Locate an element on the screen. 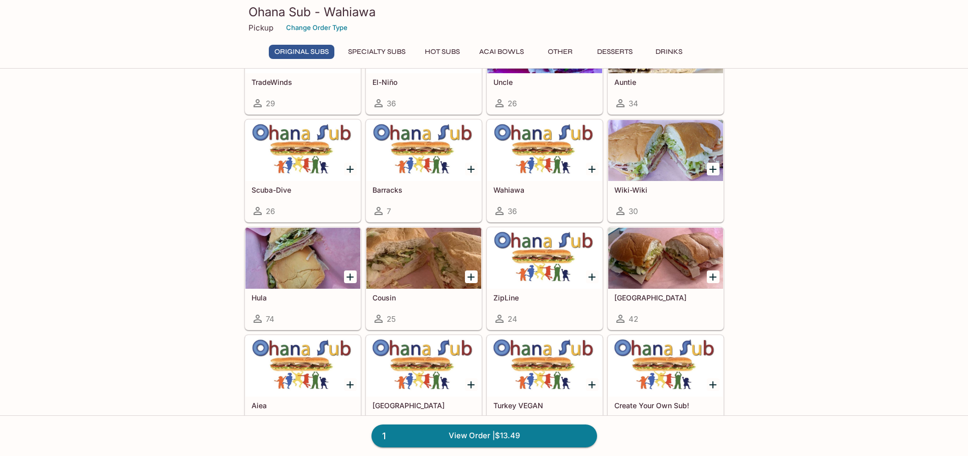 The width and height of the screenshot is (968, 456). button: Other is located at coordinates (561, 52).